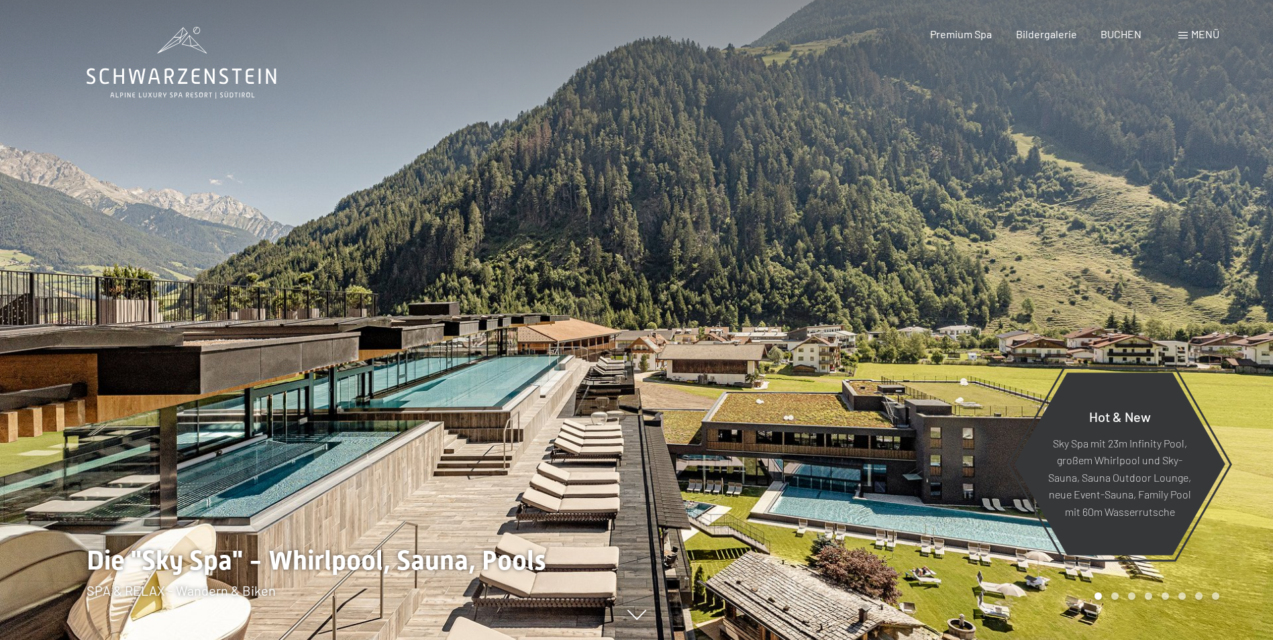  I want to click on a: Hot & New Sky Spa mit 23m Infinity Pool, großem Whirlpool und Sky-Sauna, Sauna Outdoor Lounge, ne..., so click(1120, 464).